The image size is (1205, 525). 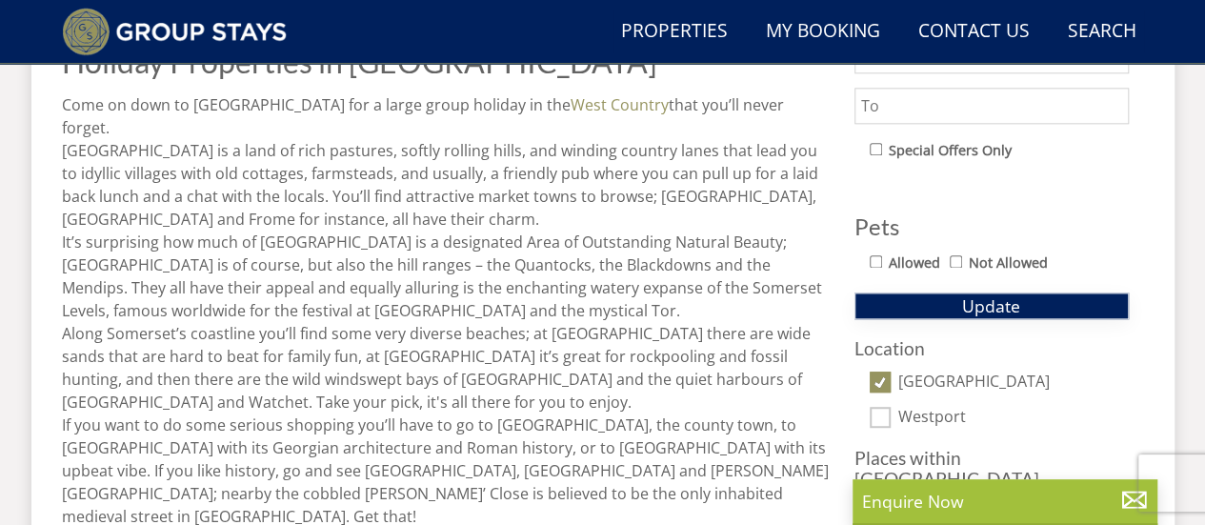 What do you see at coordinates (991, 106) in the screenshot?
I see `input: To` at bounding box center [991, 106].